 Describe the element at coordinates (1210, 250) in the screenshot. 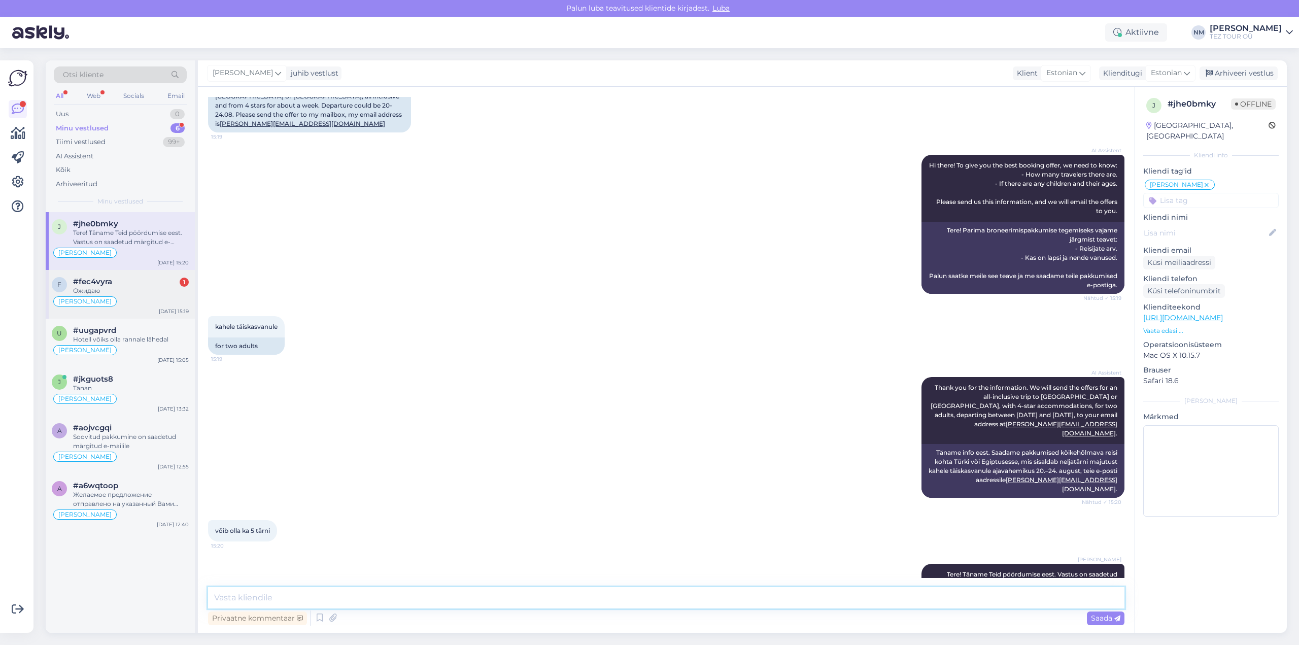

I see `p: Kliendi email` at that location.